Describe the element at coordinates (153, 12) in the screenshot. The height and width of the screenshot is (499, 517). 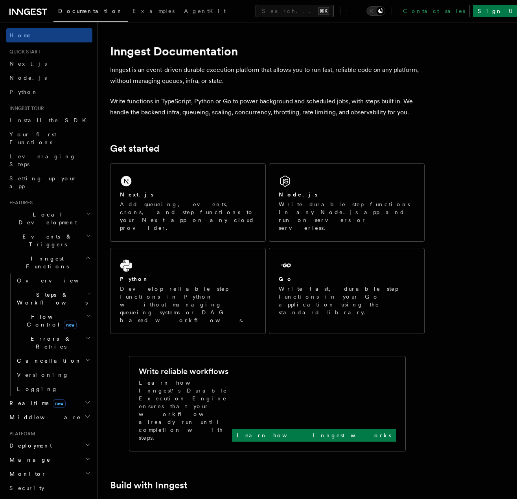
I see `a: Examples` at that location.